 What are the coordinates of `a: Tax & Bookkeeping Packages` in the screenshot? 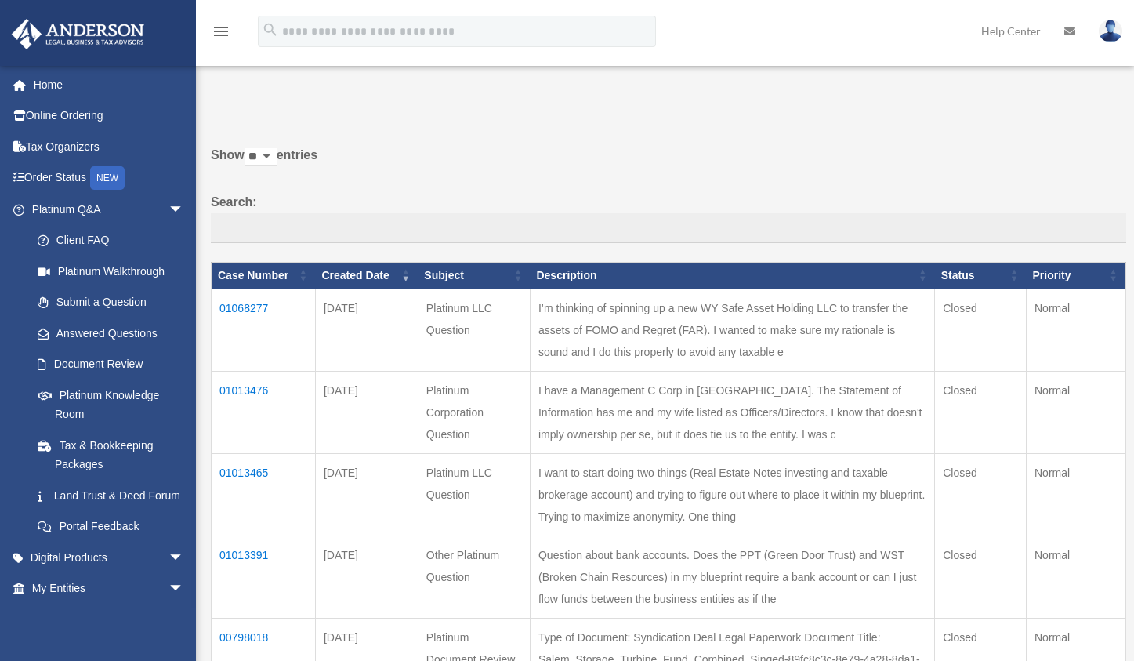 It's located at (111, 455).